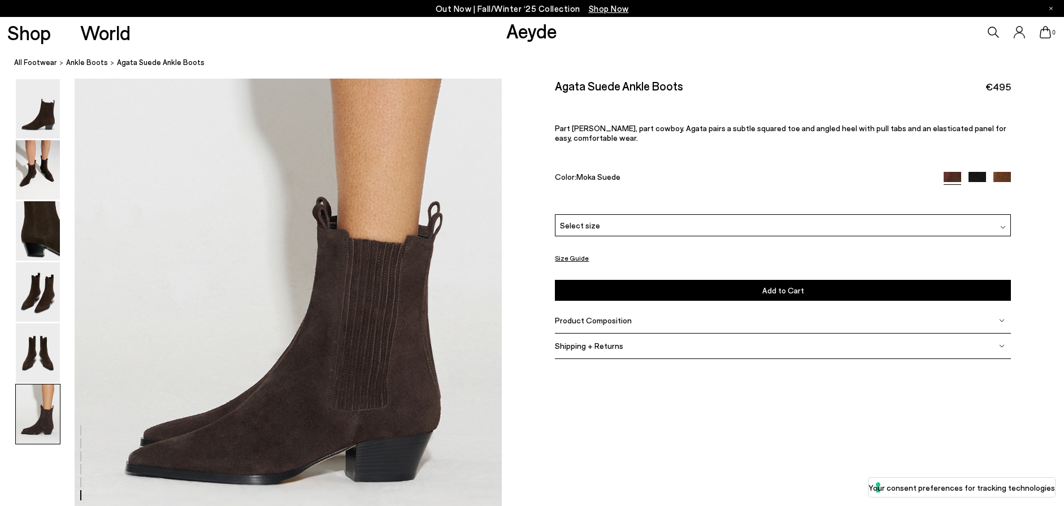 The height and width of the screenshot is (506, 1064). I want to click on span: Agata Suede Ankle Boots, so click(161, 62).